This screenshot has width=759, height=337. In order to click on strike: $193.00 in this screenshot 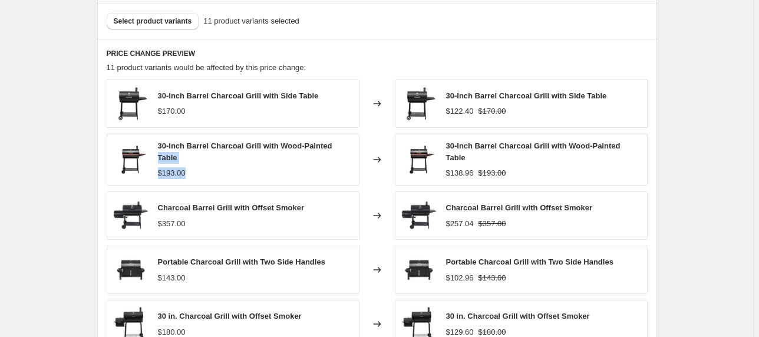, I will do `click(492, 173)`.